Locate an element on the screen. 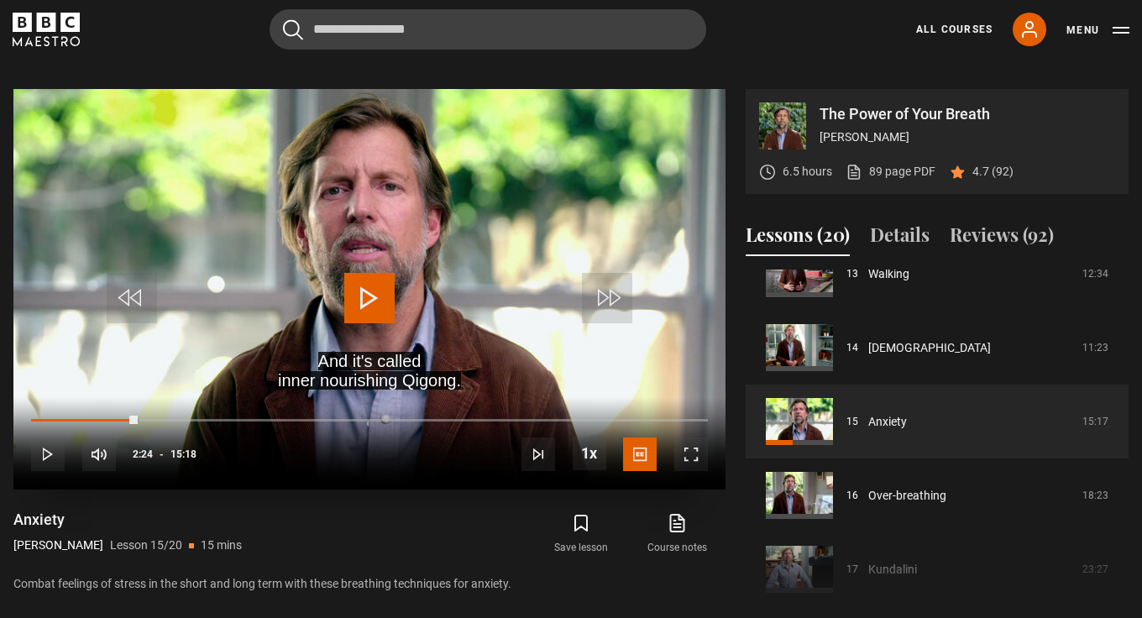  input: Search is located at coordinates (488, 29).